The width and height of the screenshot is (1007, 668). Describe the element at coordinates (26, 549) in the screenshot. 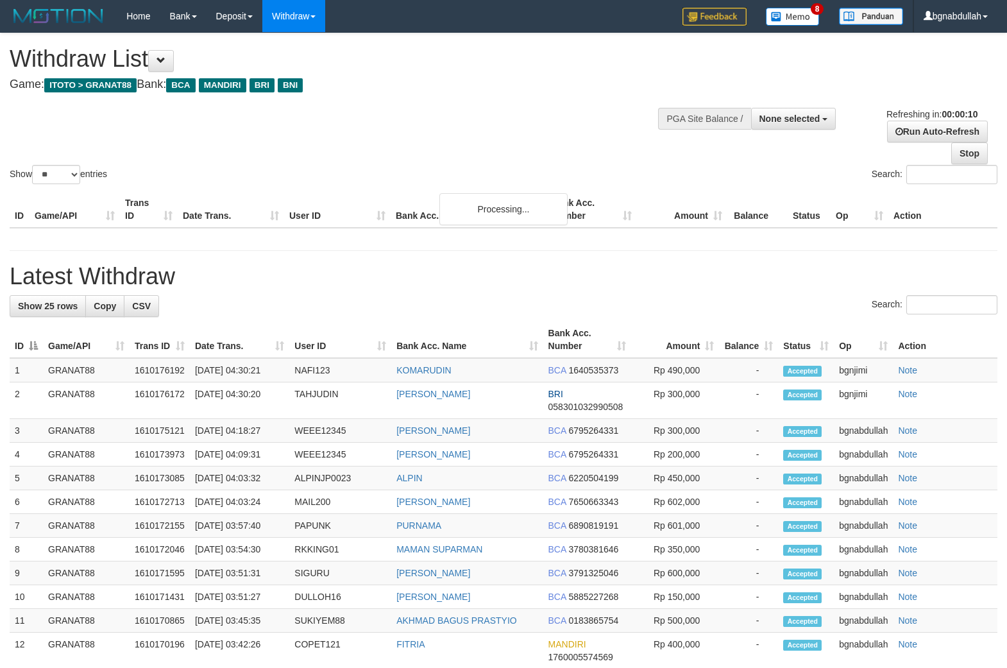

I see `td: 8` at that location.